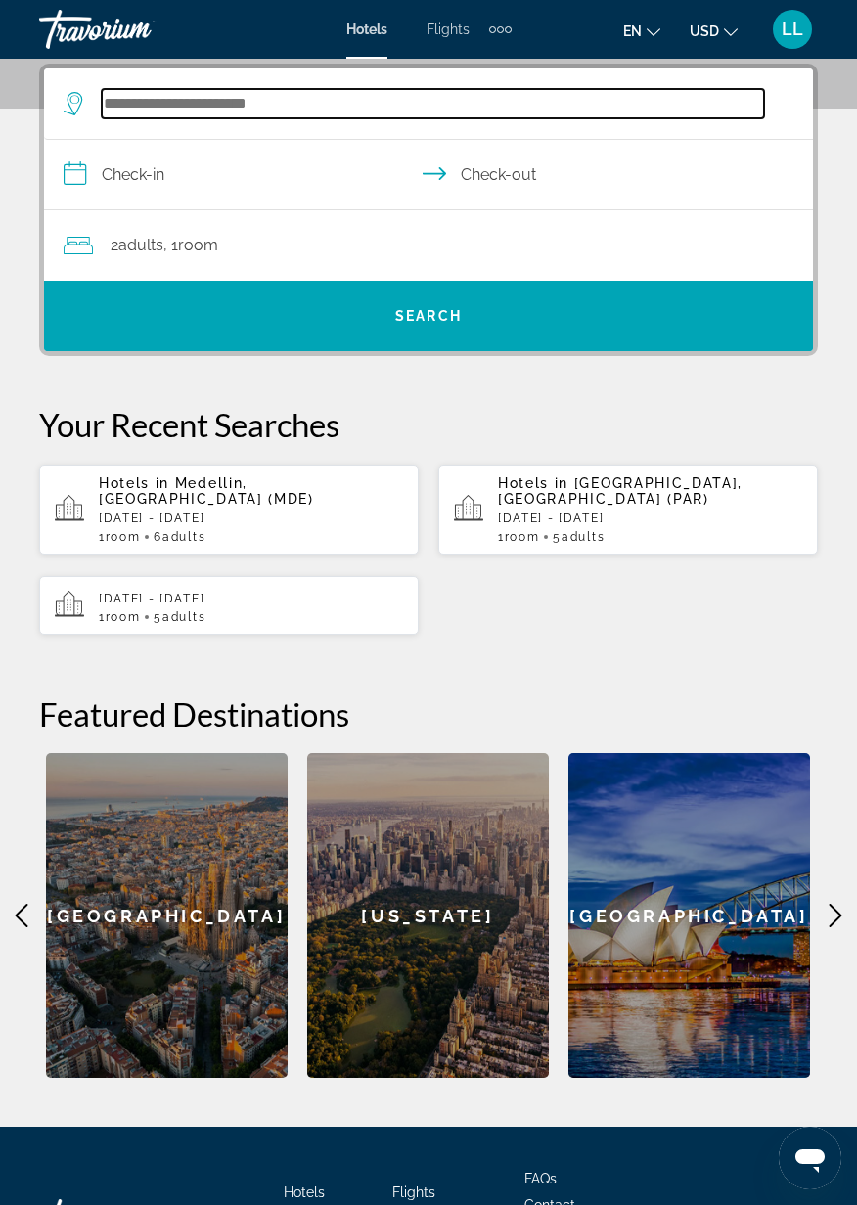  What do you see at coordinates (704, 31) in the screenshot?
I see `span: USD` at bounding box center [704, 31].